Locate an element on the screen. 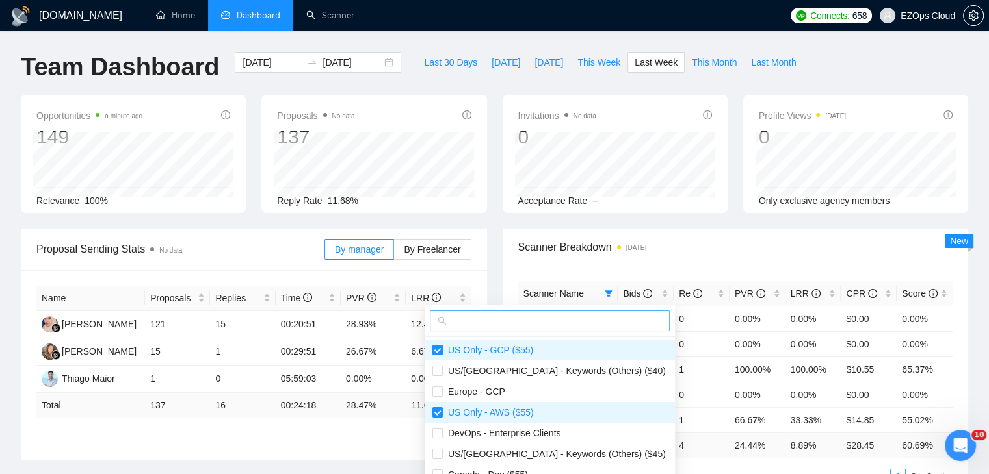 This screenshot has width=989, height=474. span: Opportunities is located at coordinates (89, 116).